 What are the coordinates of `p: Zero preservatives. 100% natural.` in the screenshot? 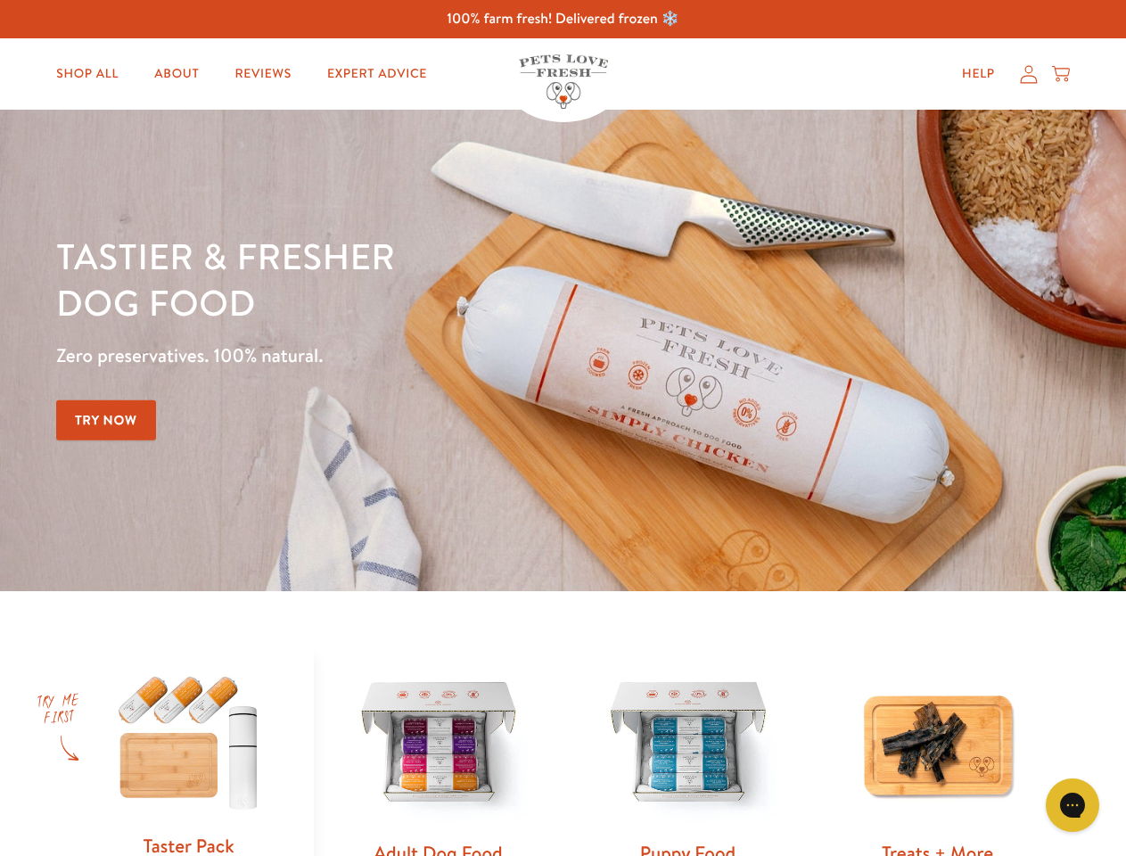 It's located at (394, 356).